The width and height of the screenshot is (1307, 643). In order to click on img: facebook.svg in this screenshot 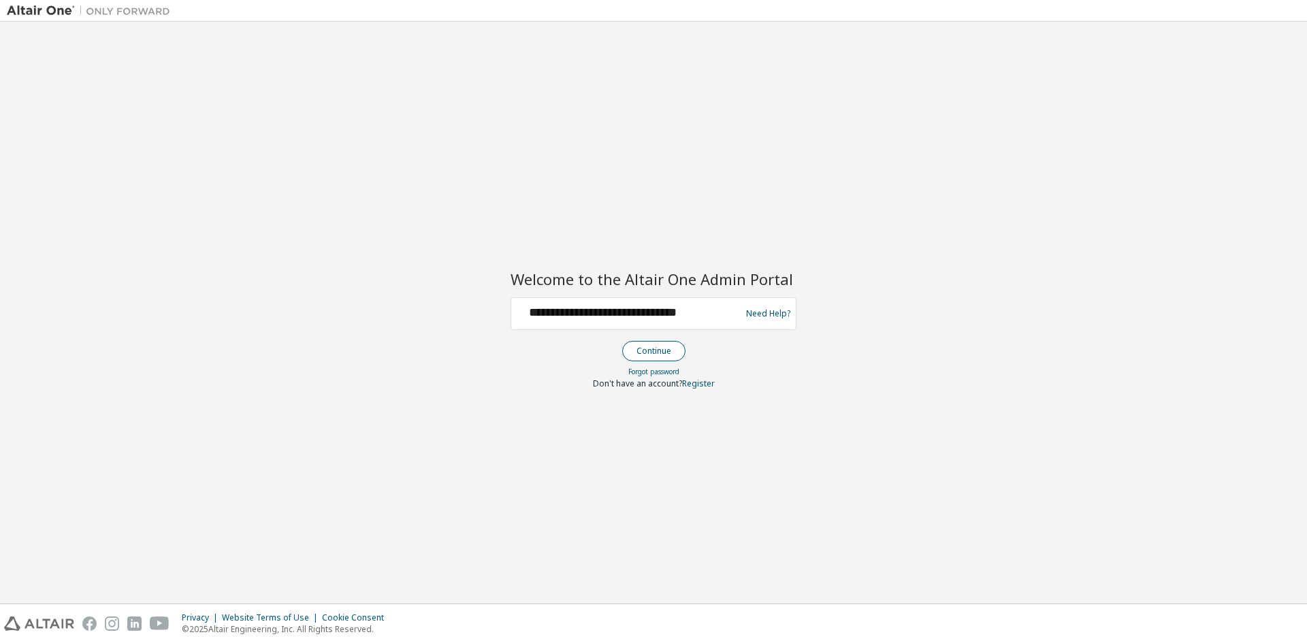, I will do `click(89, 624)`.